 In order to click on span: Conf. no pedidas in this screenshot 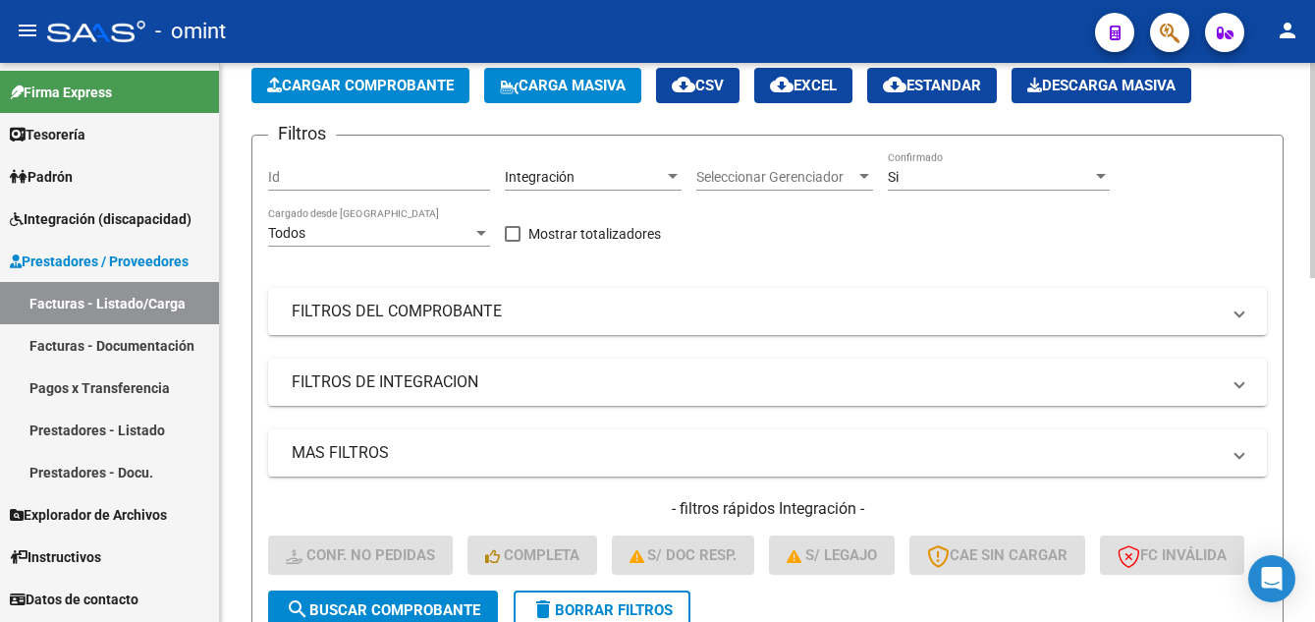, I will do `click(360, 555)`.